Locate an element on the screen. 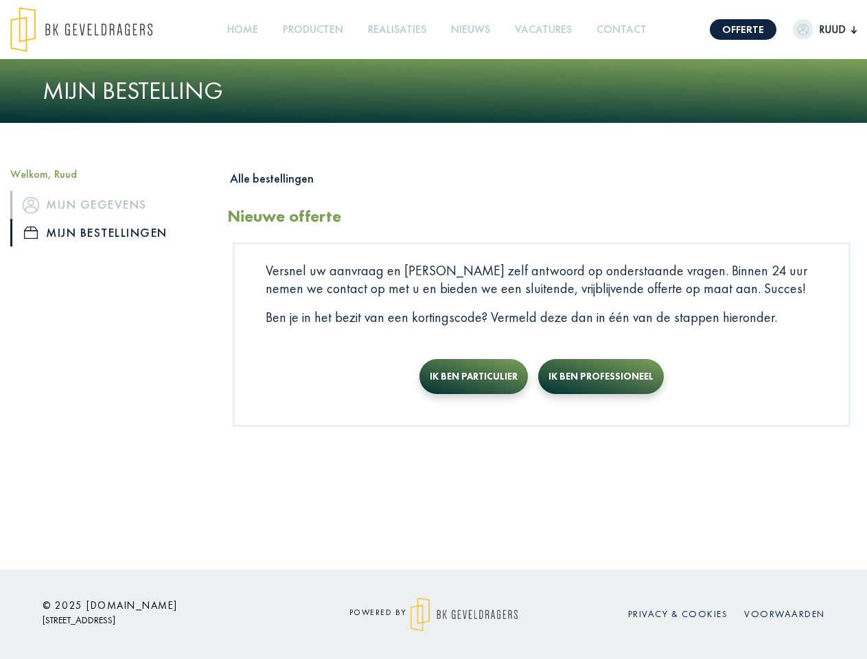  h2: Nieuwe offerte is located at coordinates (284, 216).